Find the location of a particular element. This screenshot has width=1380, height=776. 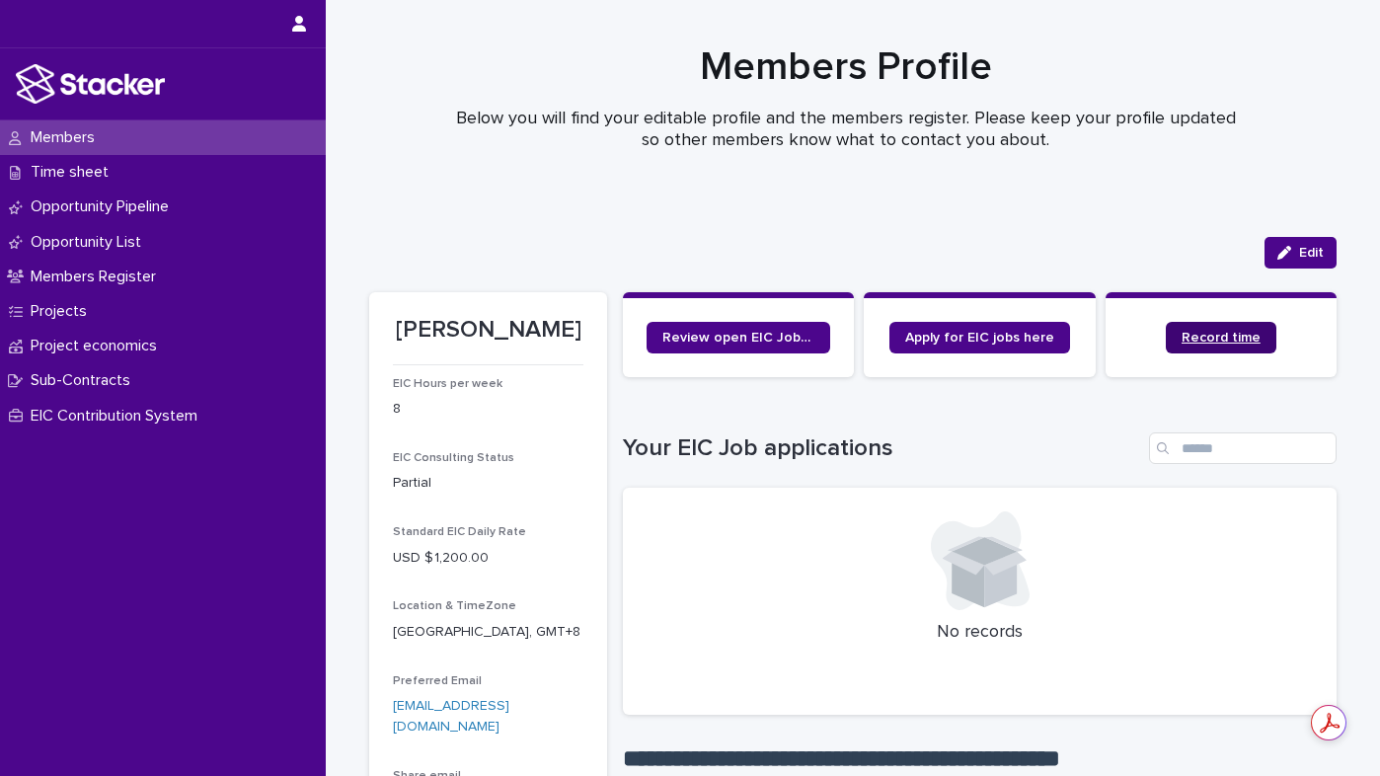

span: Standard EIC Daily Rate is located at coordinates (459, 532).